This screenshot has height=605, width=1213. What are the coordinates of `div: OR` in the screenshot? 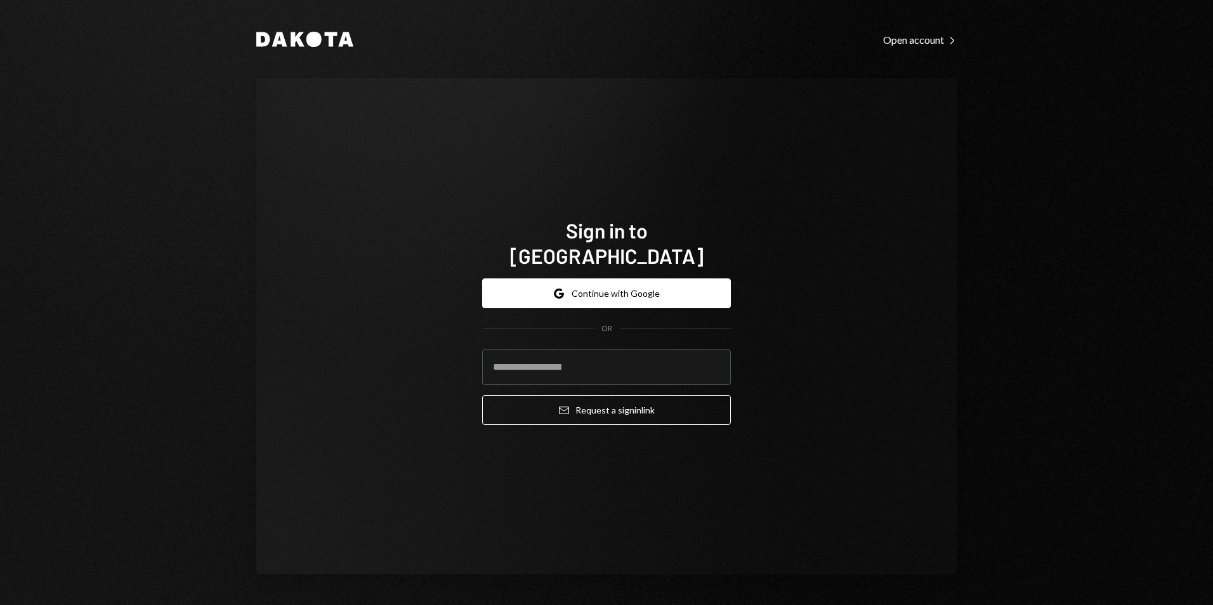 It's located at (607, 329).